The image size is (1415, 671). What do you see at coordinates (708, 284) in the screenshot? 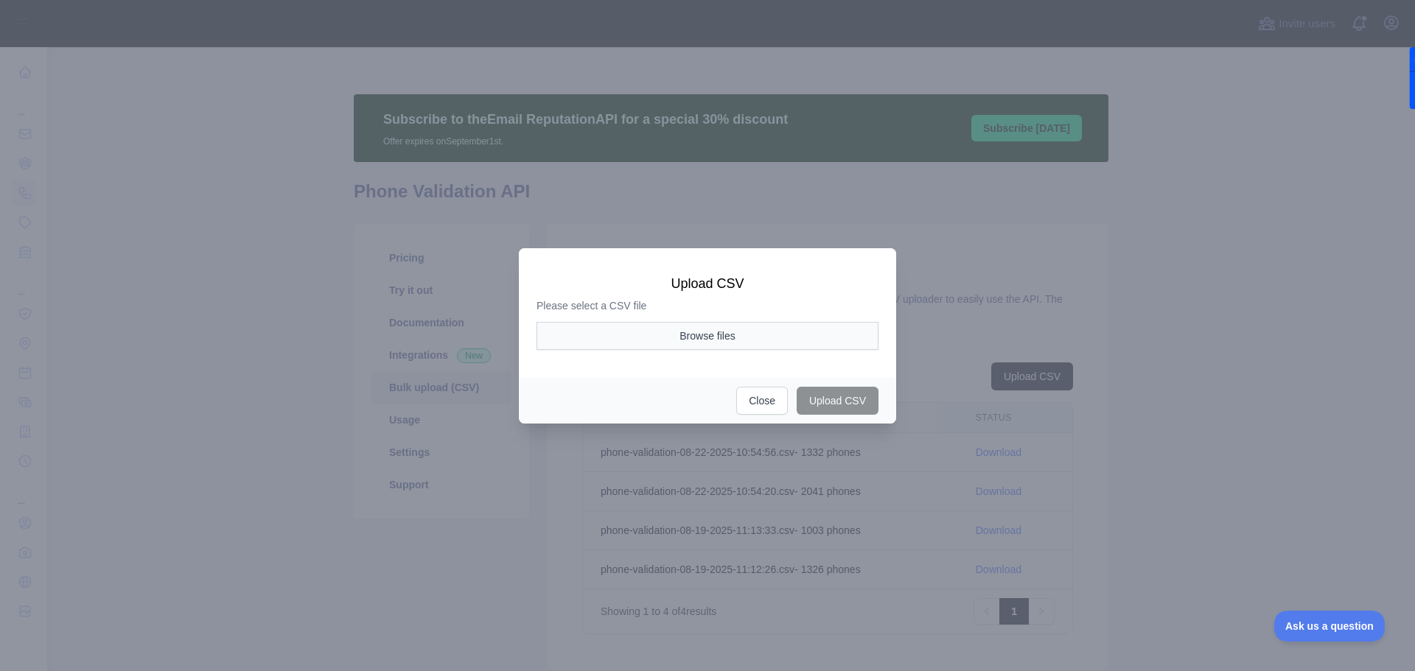
I see `h3: Upload CSV` at bounding box center [708, 284].